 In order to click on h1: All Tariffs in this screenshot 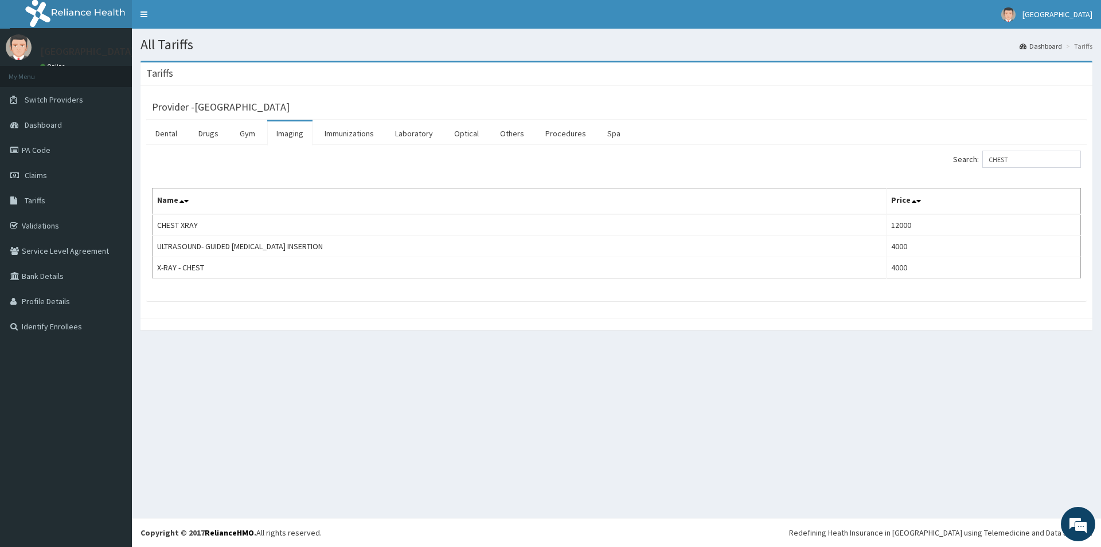, I will do `click(616, 45)`.